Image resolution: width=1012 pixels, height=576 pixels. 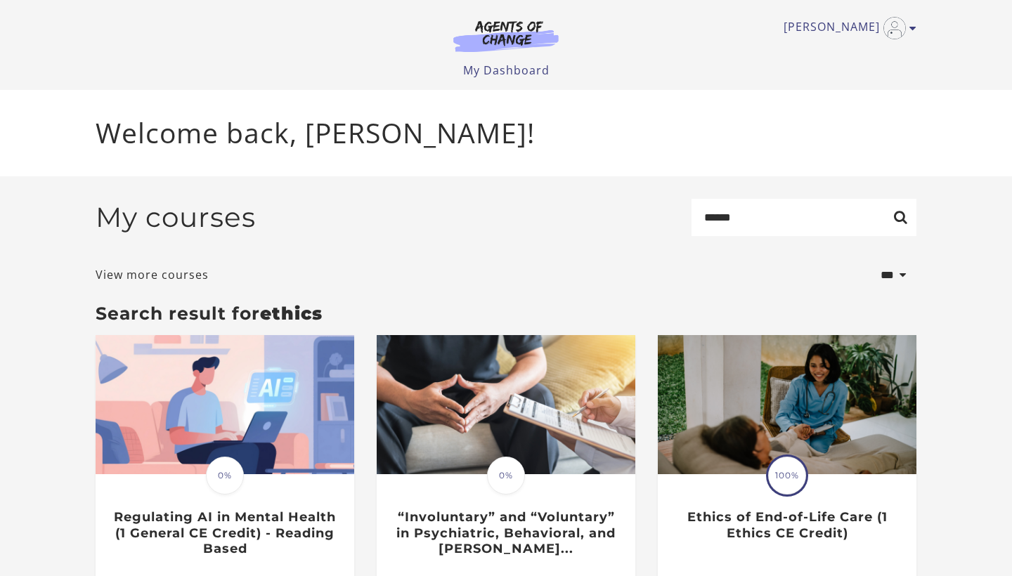 I want to click on strong: ethics, so click(x=291, y=314).